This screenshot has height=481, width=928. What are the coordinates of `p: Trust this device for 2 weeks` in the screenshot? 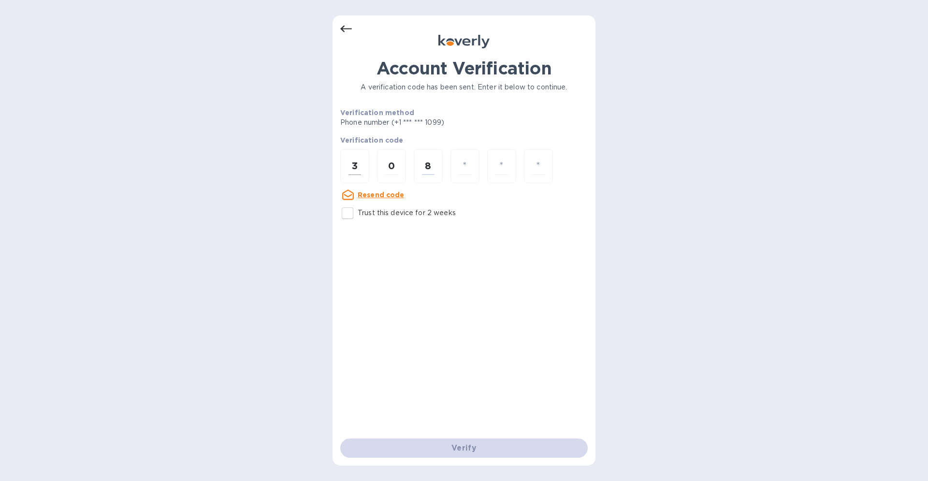 It's located at (407, 213).